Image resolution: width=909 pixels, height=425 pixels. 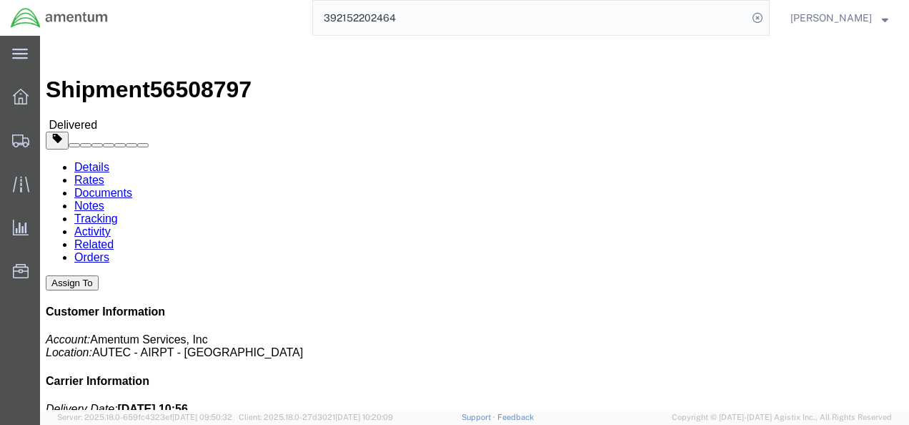 What do you see at coordinates (316, 417) in the screenshot?
I see `span: Client: 2025.18.0-27d3021` at bounding box center [316, 417].